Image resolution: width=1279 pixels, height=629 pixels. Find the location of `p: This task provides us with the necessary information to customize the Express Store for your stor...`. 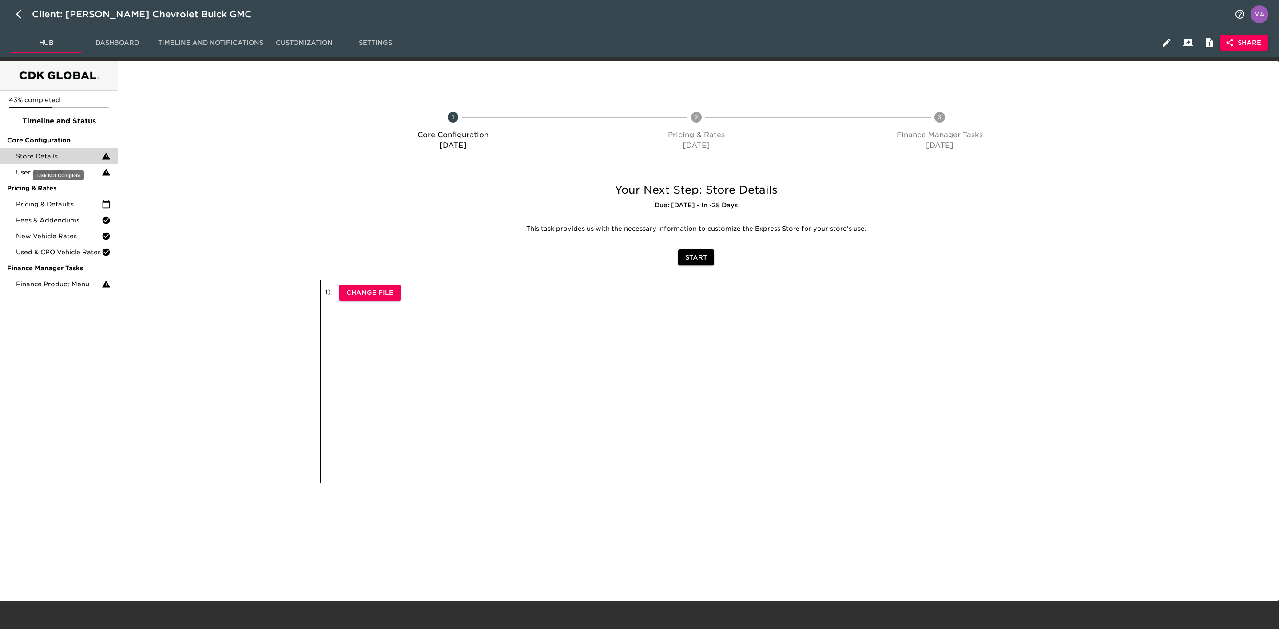

p: This task provides us with the necessary information to customize the Express Store for your stor... is located at coordinates (696, 229).